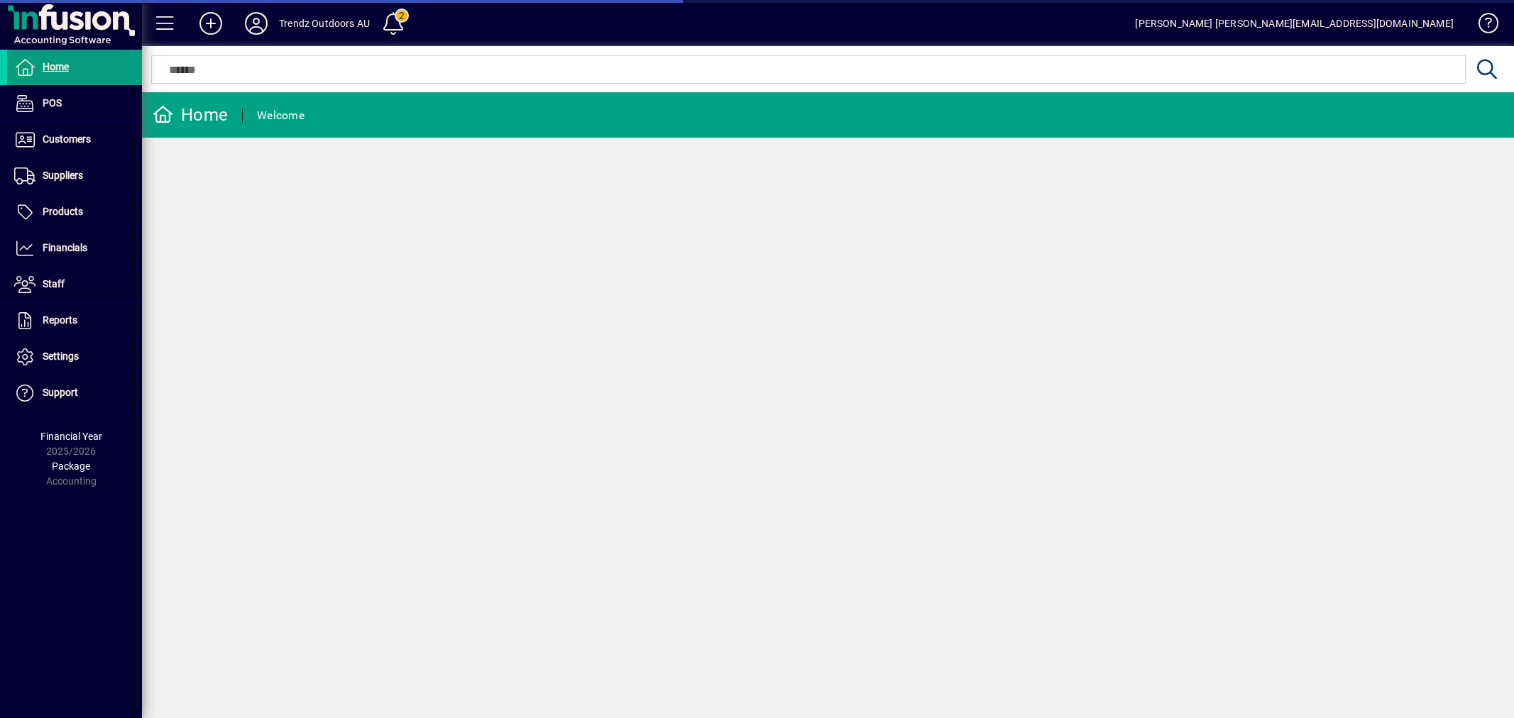 This screenshot has width=1514, height=718. I want to click on span: Home, so click(55, 67).